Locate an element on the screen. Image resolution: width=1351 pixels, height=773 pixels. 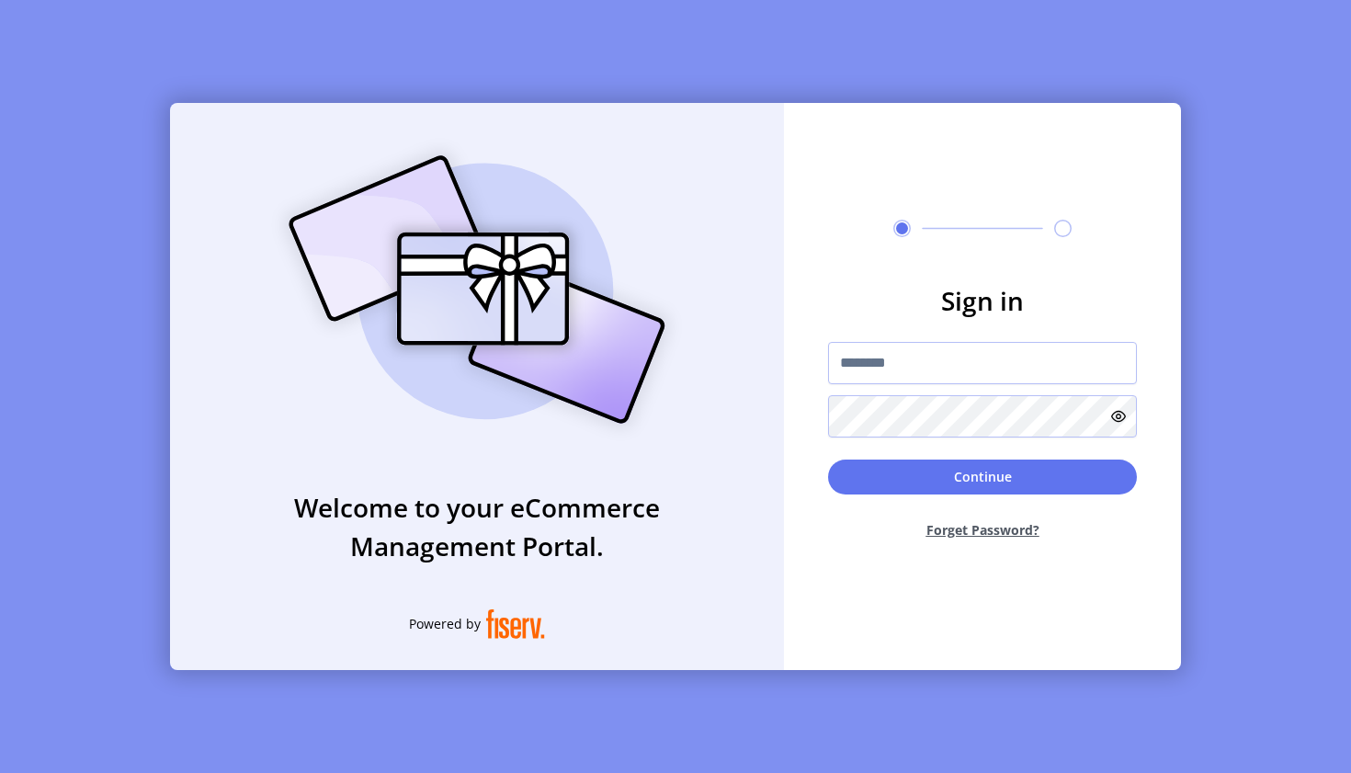
img: card_Illustration.svg is located at coordinates (477, 289).